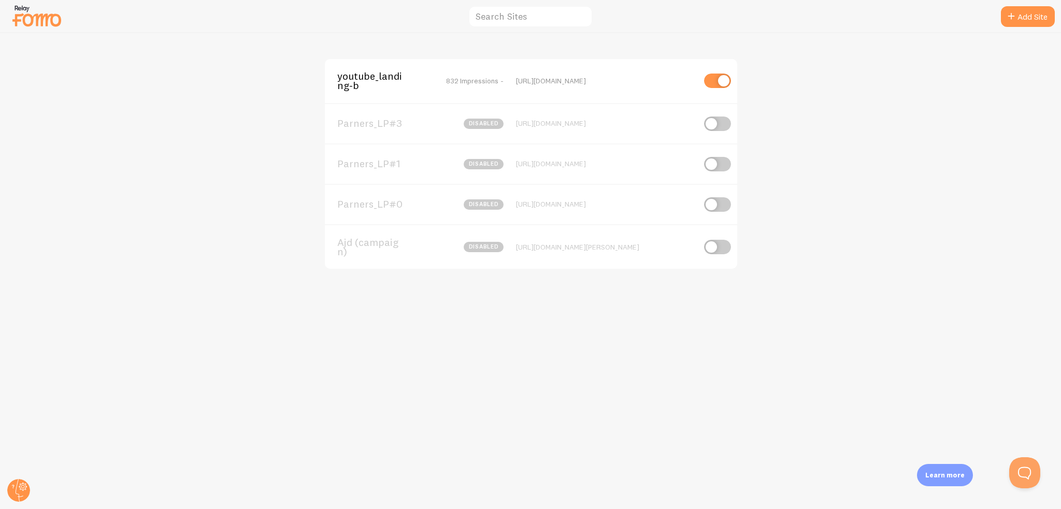 This screenshot has height=509, width=1061. What do you see at coordinates (945, 475) in the screenshot?
I see `div: Learn more` at bounding box center [945, 475].